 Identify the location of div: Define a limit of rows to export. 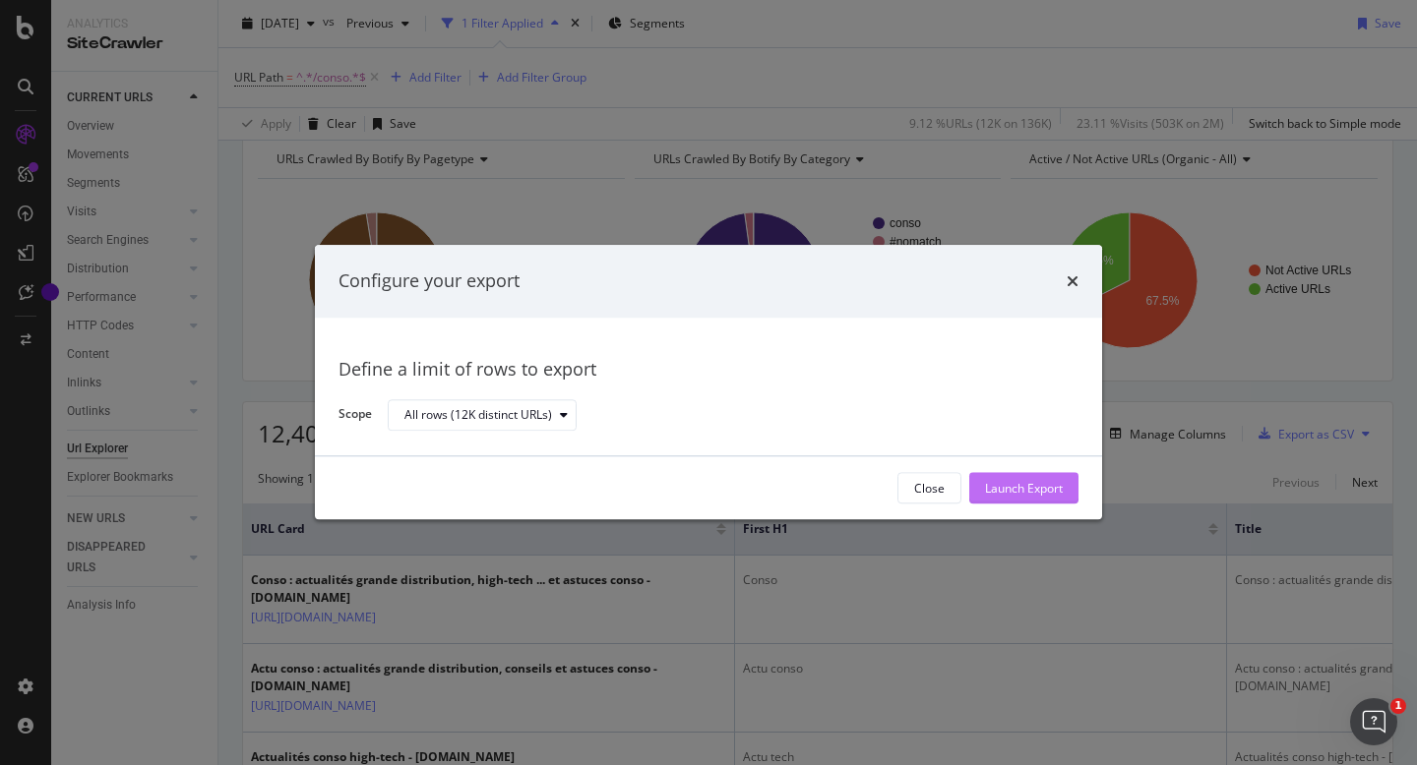
(708, 370).